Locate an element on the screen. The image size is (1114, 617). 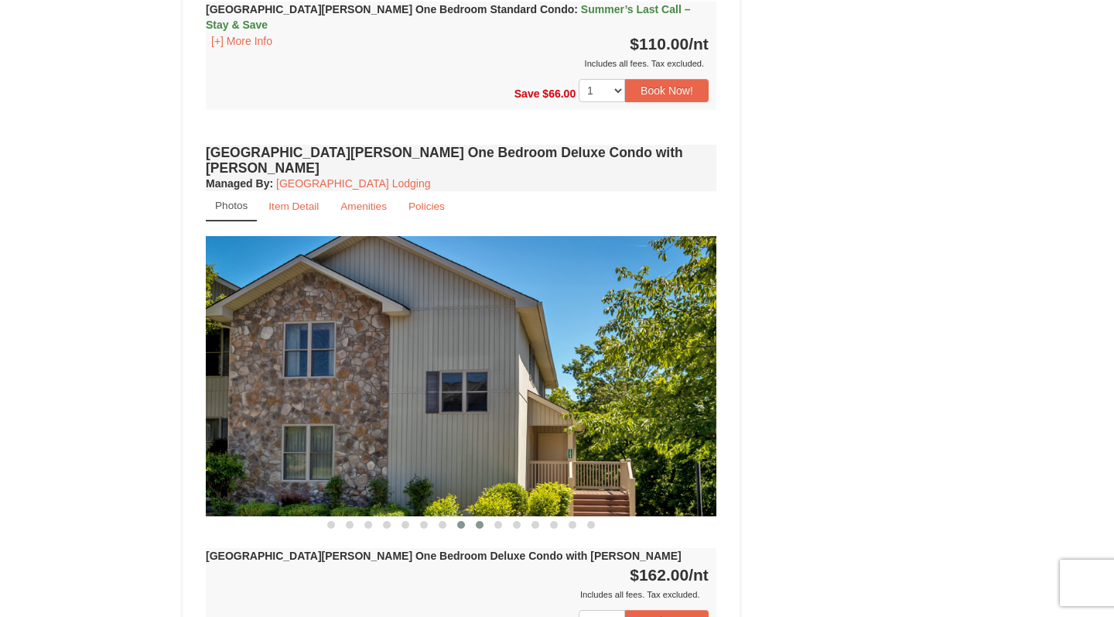
button: [+] More Info is located at coordinates (241, 41).